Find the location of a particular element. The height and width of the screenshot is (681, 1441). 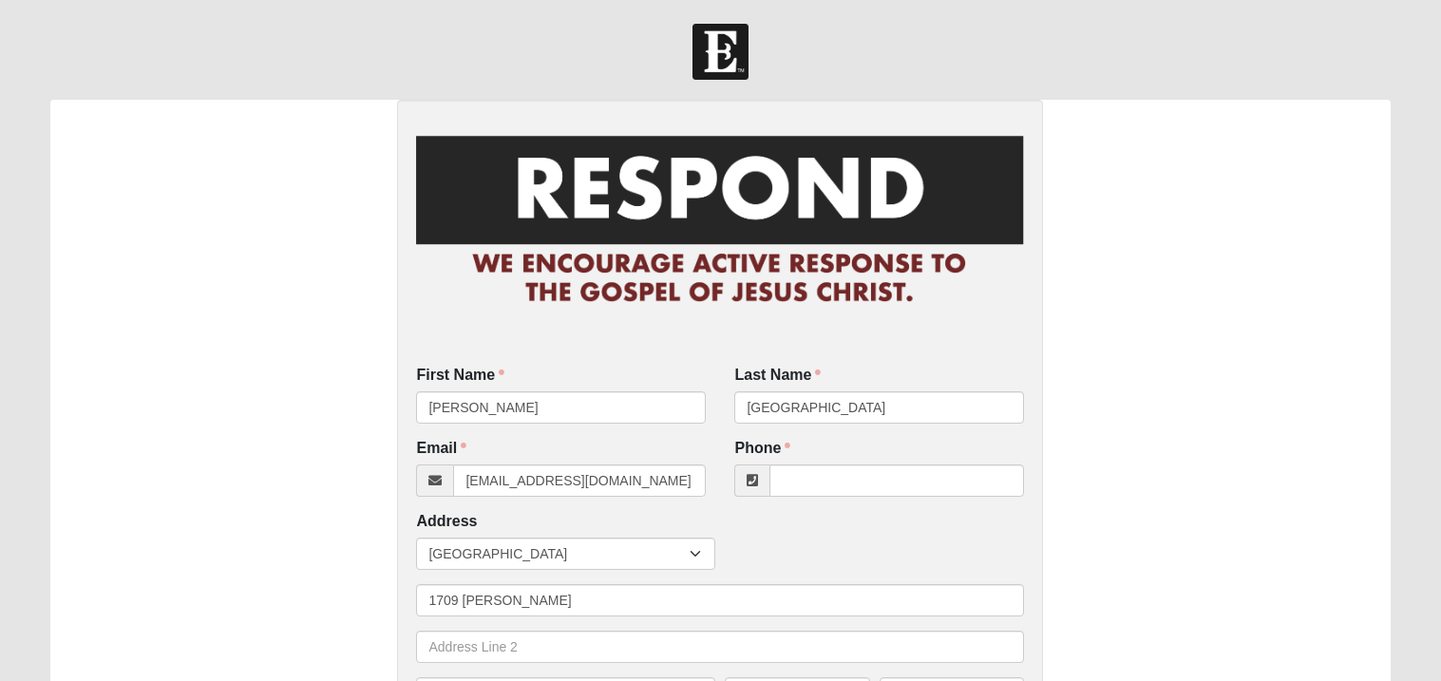

img: Church of Eleven22 Logo is located at coordinates (720, 51).